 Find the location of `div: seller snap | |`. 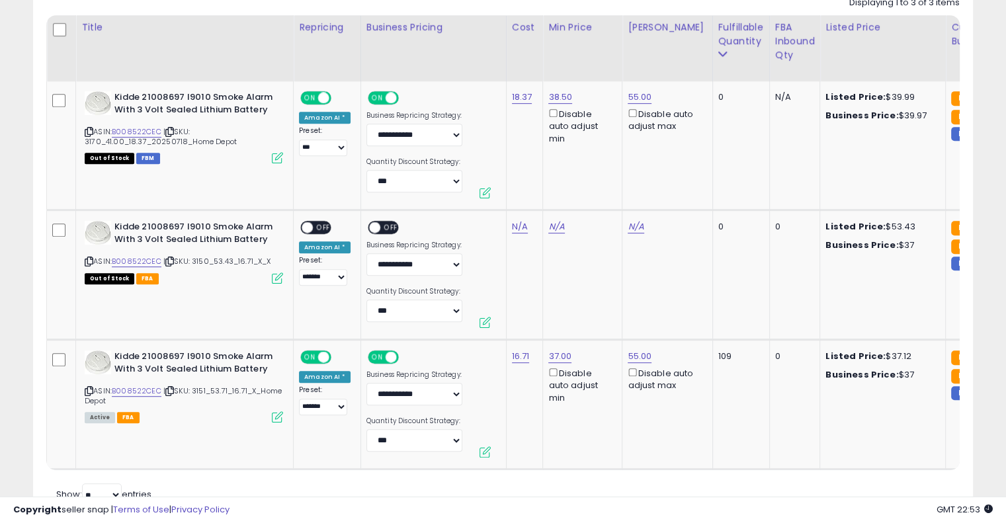

div: seller snap | | is located at coordinates (121, 510).